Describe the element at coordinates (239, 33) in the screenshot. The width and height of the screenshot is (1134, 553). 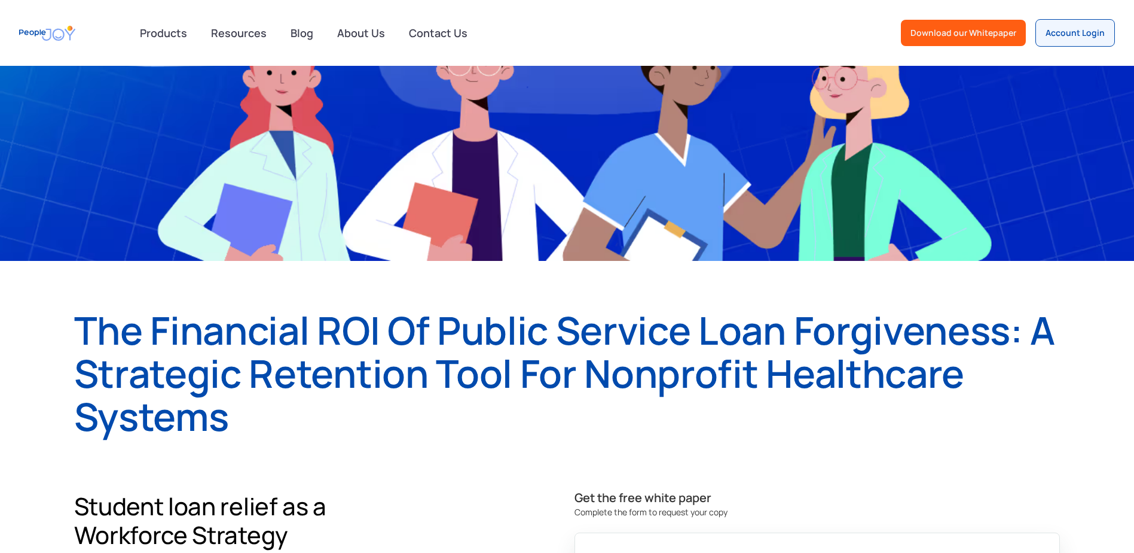
I see `a: Resources` at that location.